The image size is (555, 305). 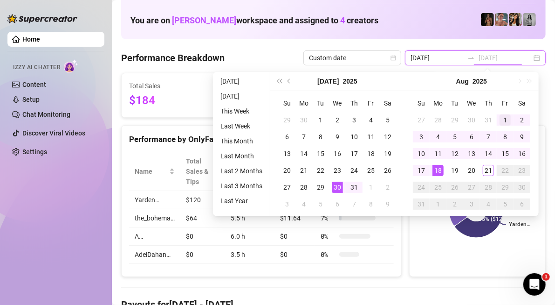 I want to click on td: 2025-07-21, so click(x=304, y=170).